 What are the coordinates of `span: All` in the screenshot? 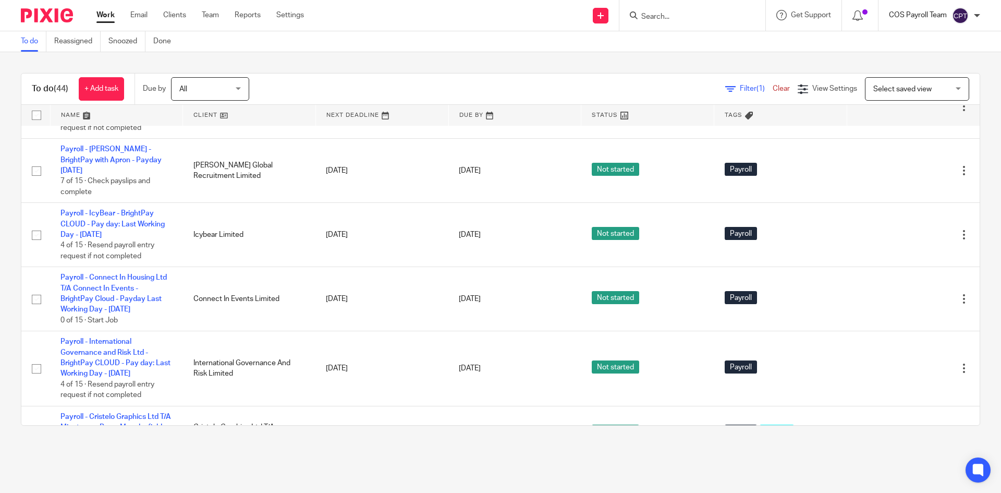 It's located at (183, 89).